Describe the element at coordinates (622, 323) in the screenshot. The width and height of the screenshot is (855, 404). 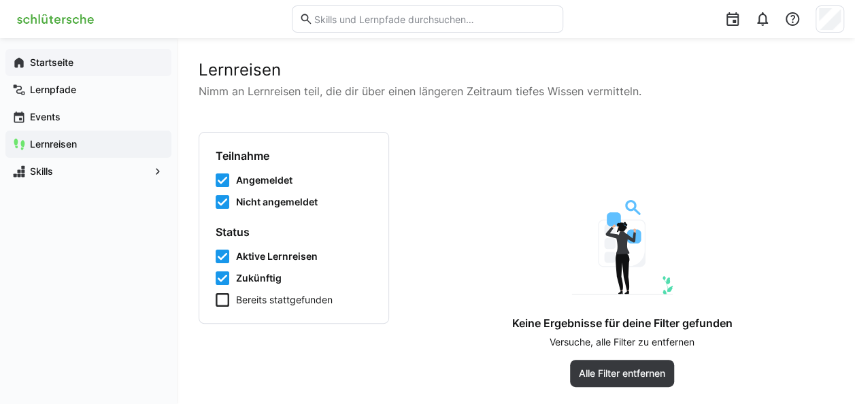
I see `h4: Keine Ergebnisse für deine Filter gefunden` at that location.